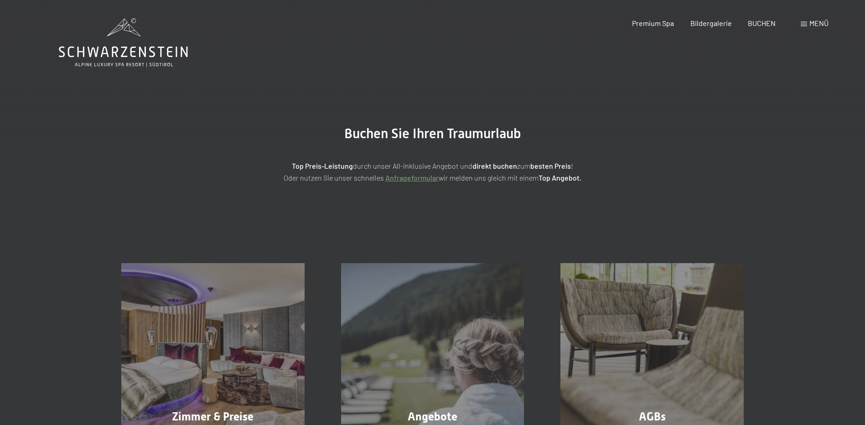 This screenshot has height=425, width=865. I want to click on span: Premium Spa, so click(653, 23).